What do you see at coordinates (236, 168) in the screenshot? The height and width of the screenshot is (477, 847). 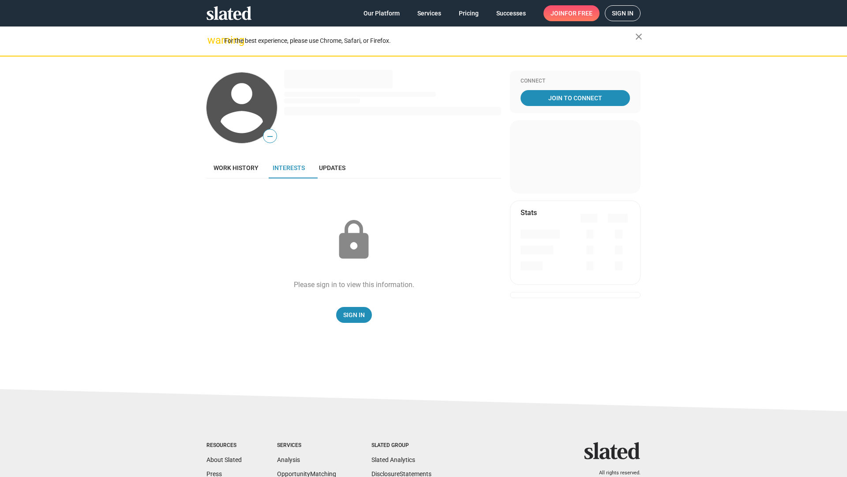 I see `span: Work history` at bounding box center [236, 168].